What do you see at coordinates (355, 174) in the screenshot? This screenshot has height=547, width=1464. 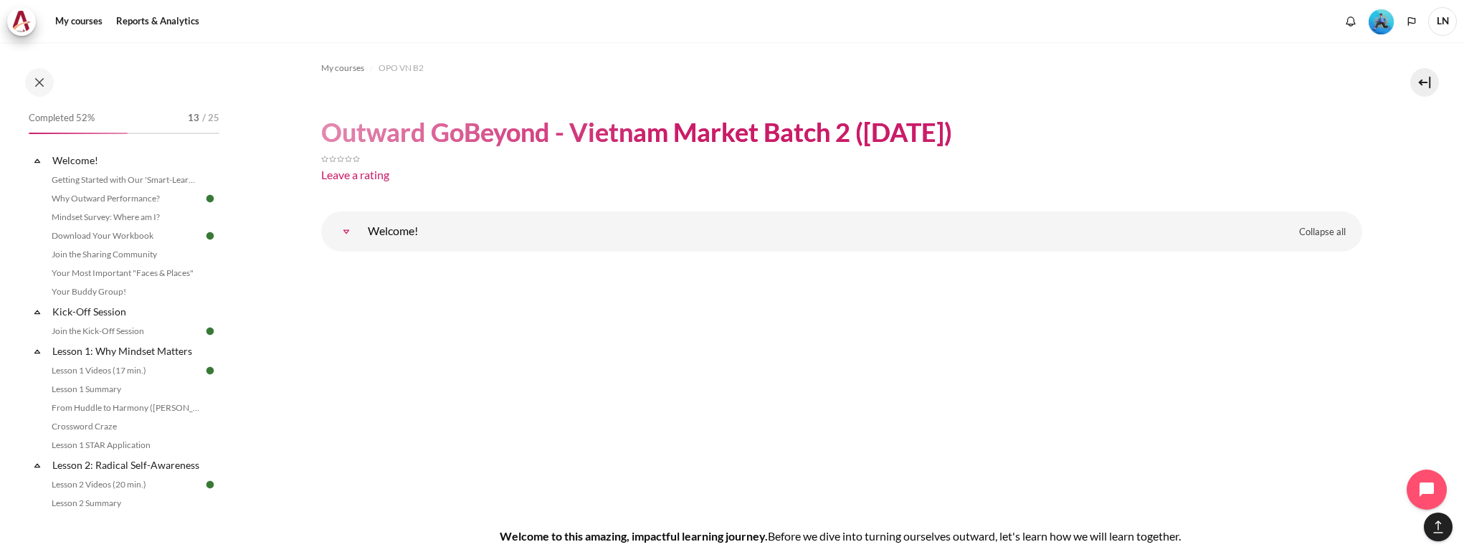 I see `a: Leave a rating` at bounding box center [355, 174].